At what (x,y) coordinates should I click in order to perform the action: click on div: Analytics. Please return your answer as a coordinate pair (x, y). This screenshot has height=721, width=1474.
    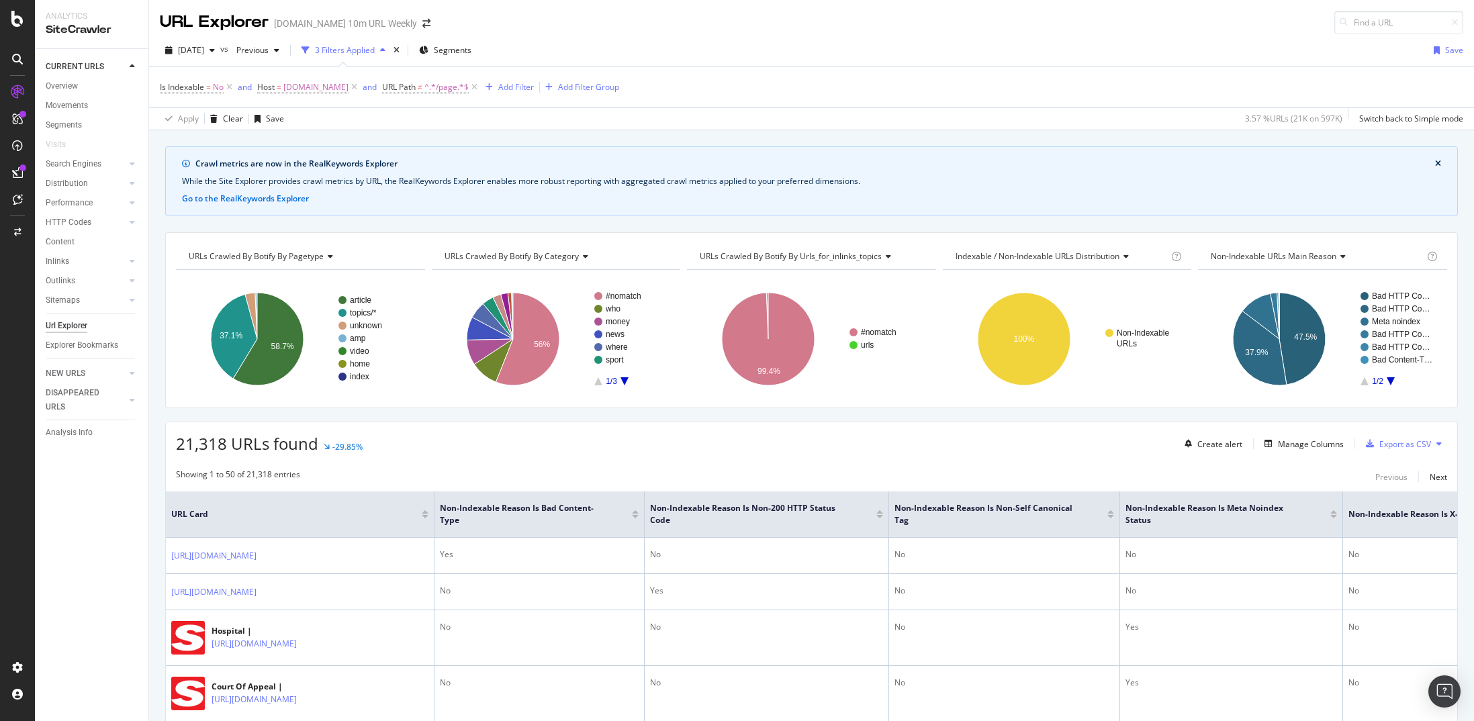
    Looking at the image, I should click on (91, 16).